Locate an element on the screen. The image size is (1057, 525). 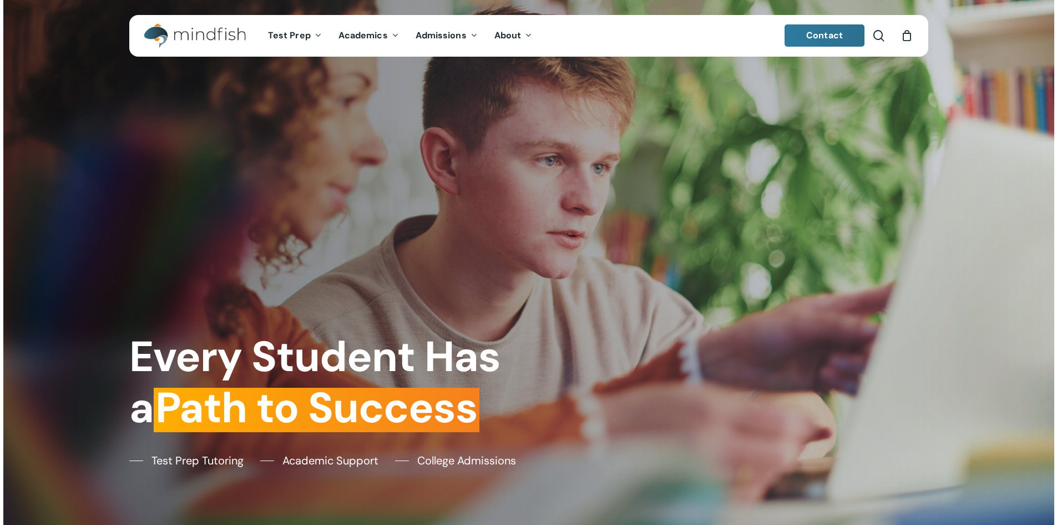
span: Admissions is located at coordinates (441, 35).